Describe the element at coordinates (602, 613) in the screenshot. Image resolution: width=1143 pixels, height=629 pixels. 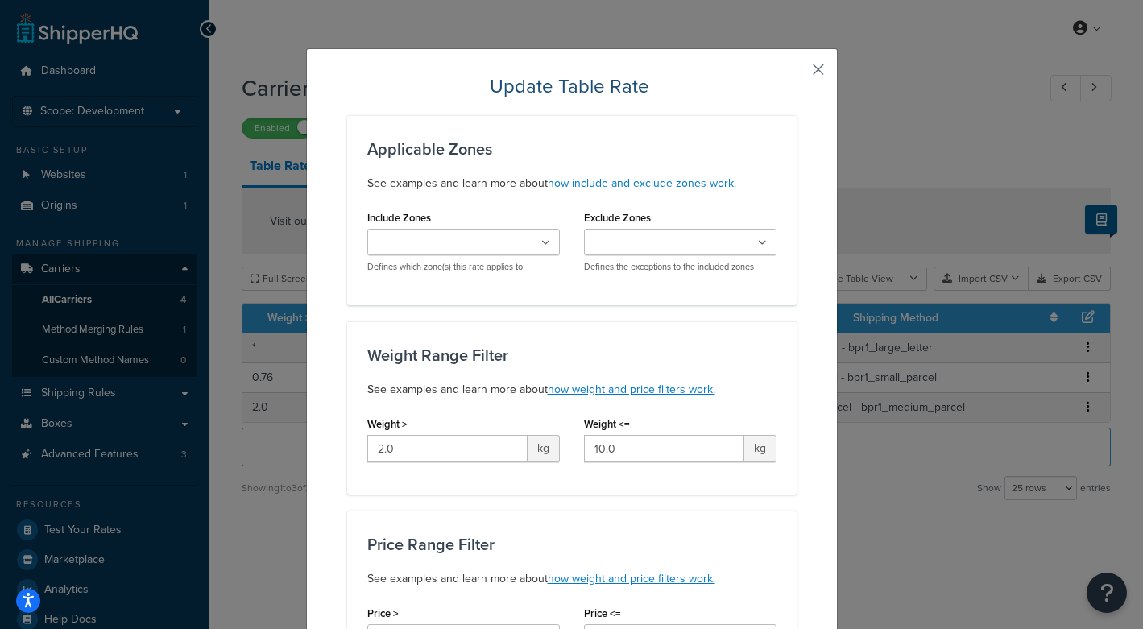
I see `label: Price <=` at that location.